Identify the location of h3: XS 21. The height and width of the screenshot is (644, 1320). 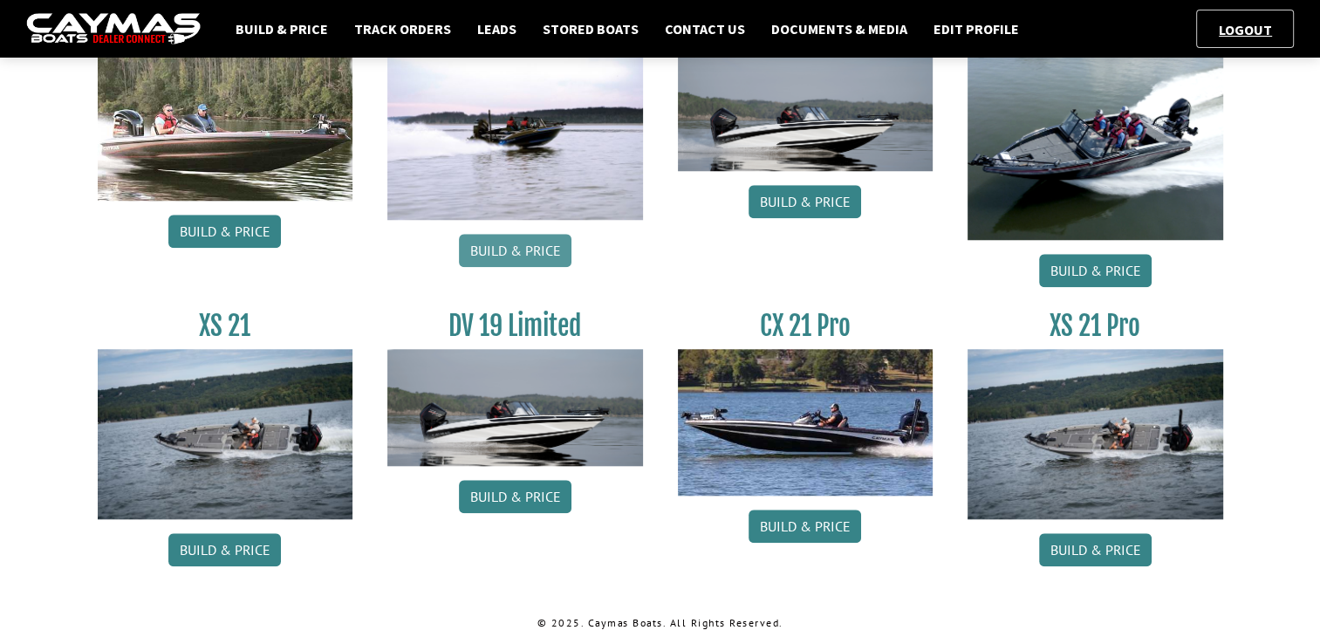
(225, 326).